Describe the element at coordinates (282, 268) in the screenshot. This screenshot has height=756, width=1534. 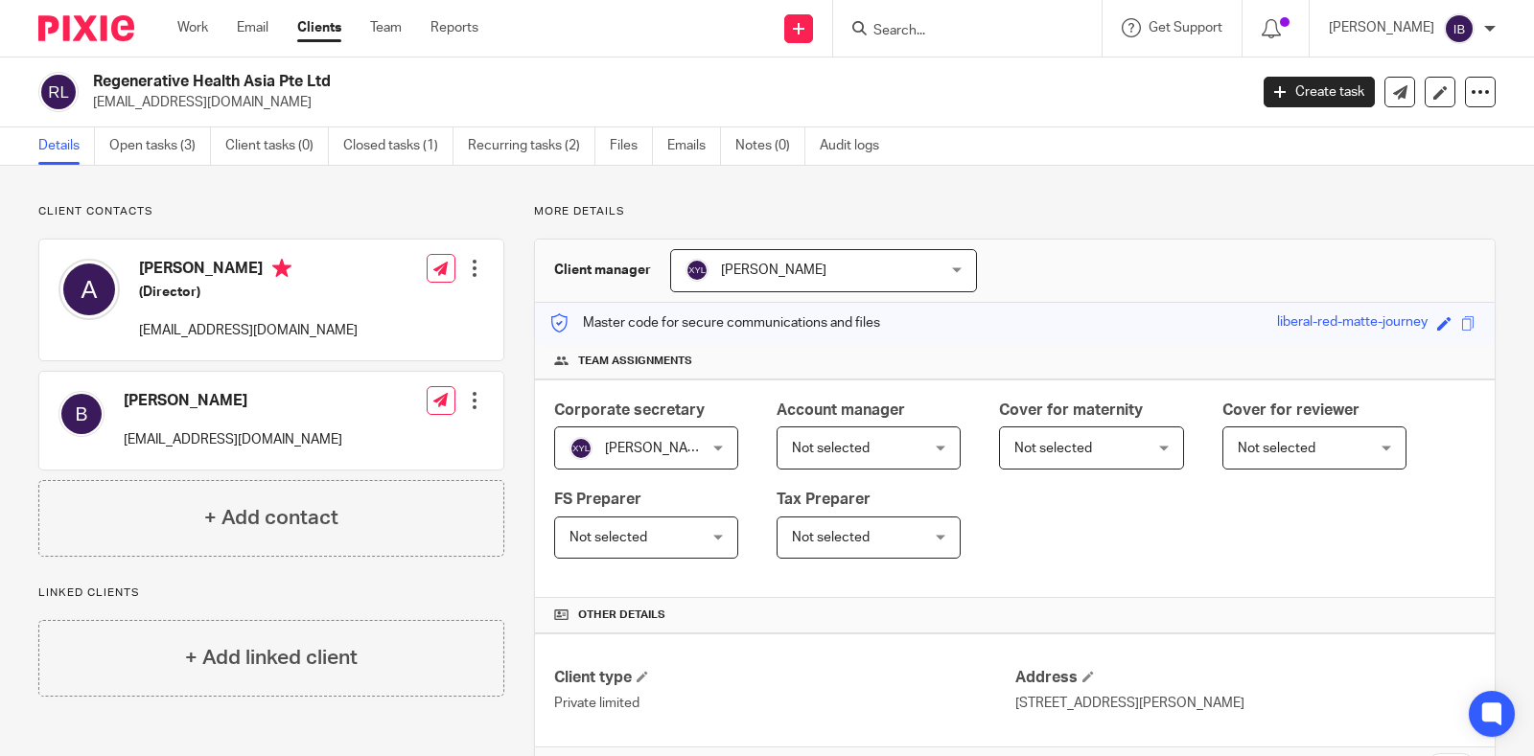
I see `i: Primary` at that location.